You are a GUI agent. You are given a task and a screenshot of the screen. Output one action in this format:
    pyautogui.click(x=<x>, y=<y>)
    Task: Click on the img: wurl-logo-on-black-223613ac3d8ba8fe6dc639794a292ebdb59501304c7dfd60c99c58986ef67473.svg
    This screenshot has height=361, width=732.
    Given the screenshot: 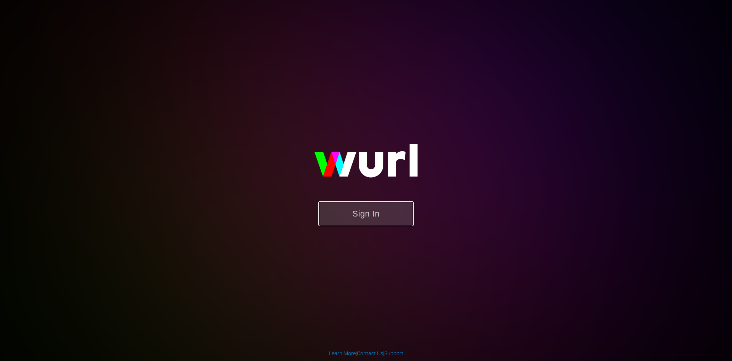 What is the action you would take?
    pyautogui.click(x=366, y=164)
    